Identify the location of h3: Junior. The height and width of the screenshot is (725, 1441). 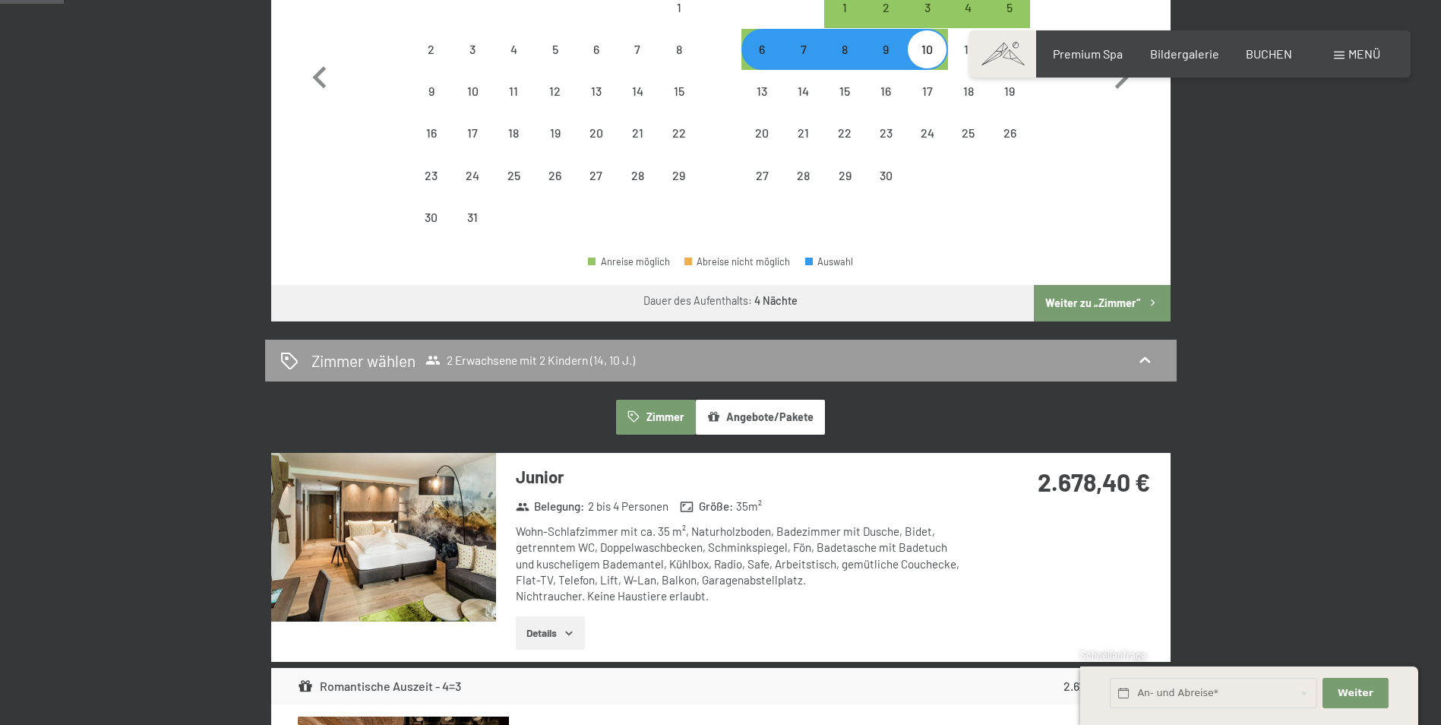
(741, 476).